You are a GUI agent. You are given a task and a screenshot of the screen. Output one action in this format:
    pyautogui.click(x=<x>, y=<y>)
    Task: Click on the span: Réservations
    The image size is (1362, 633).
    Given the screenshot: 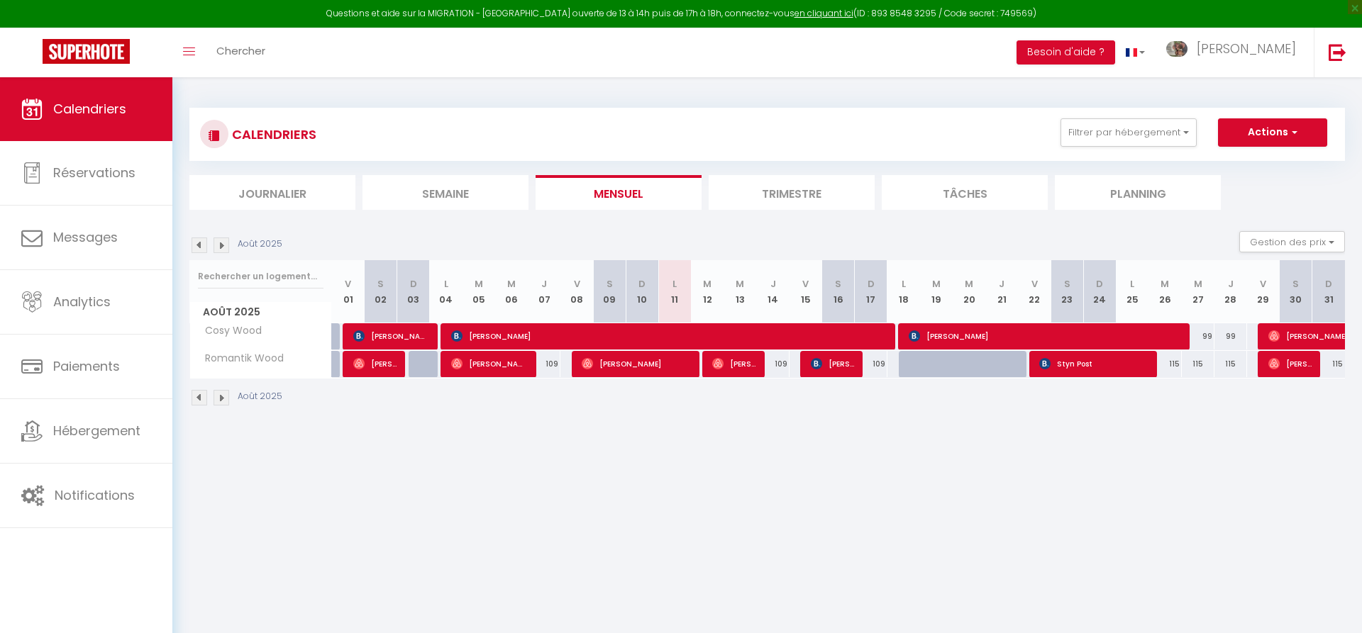 What is the action you would take?
    pyautogui.click(x=94, y=172)
    